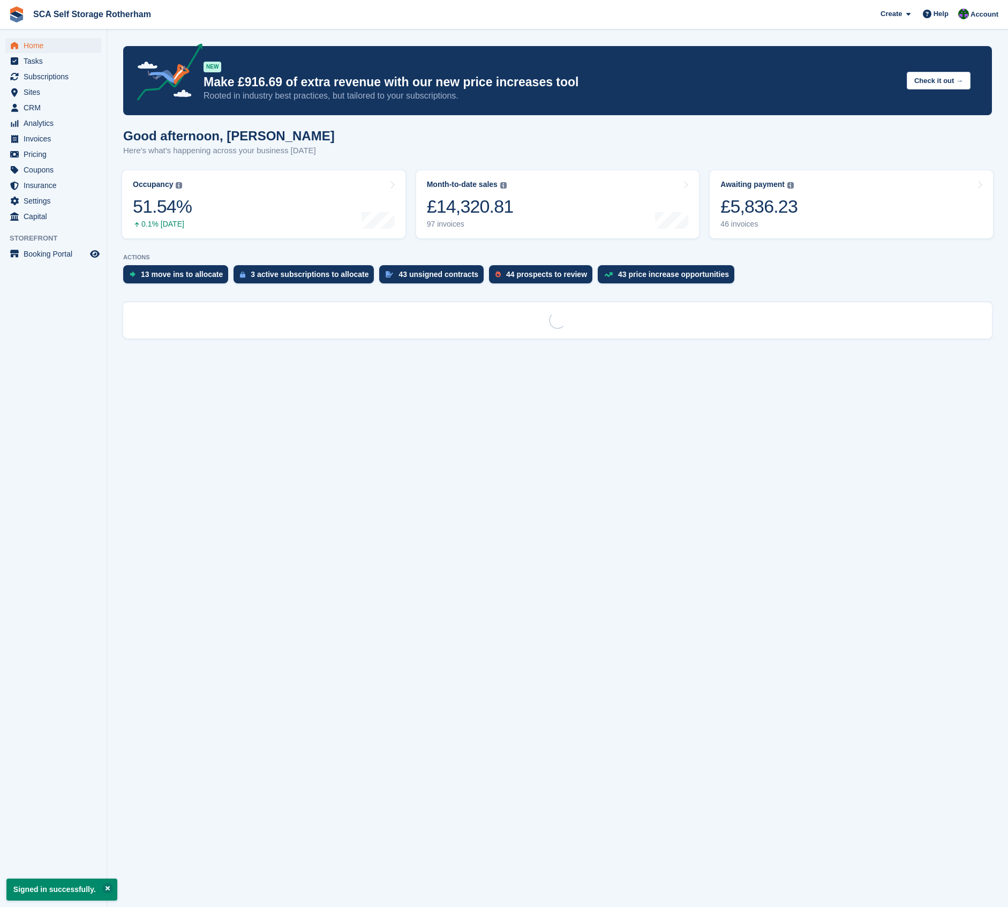 This screenshot has width=1008, height=907. Describe the element at coordinates (56, 201) in the screenshot. I see `span: Settings` at that location.